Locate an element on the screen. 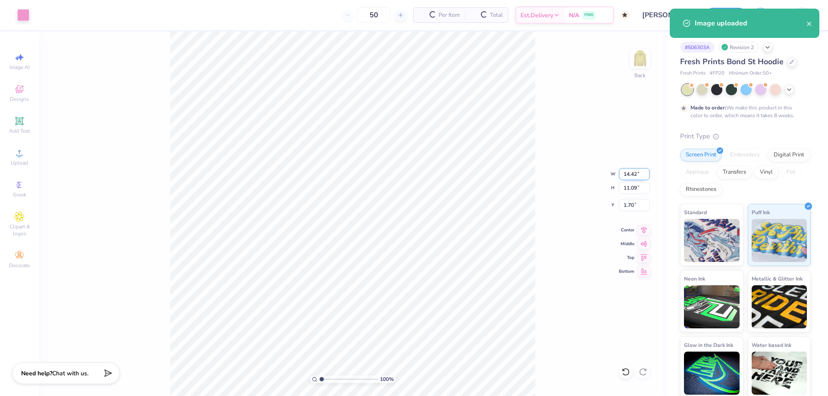  div: Image uploaded is located at coordinates (750, 23).